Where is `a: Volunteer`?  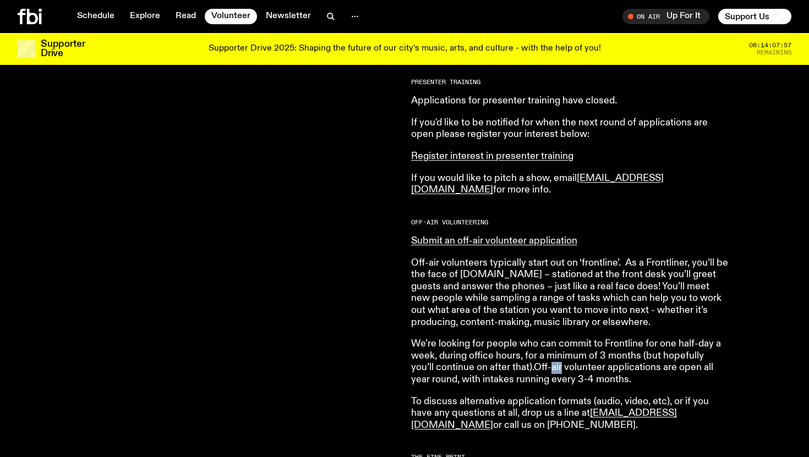 a: Volunteer is located at coordinates (231, 17).